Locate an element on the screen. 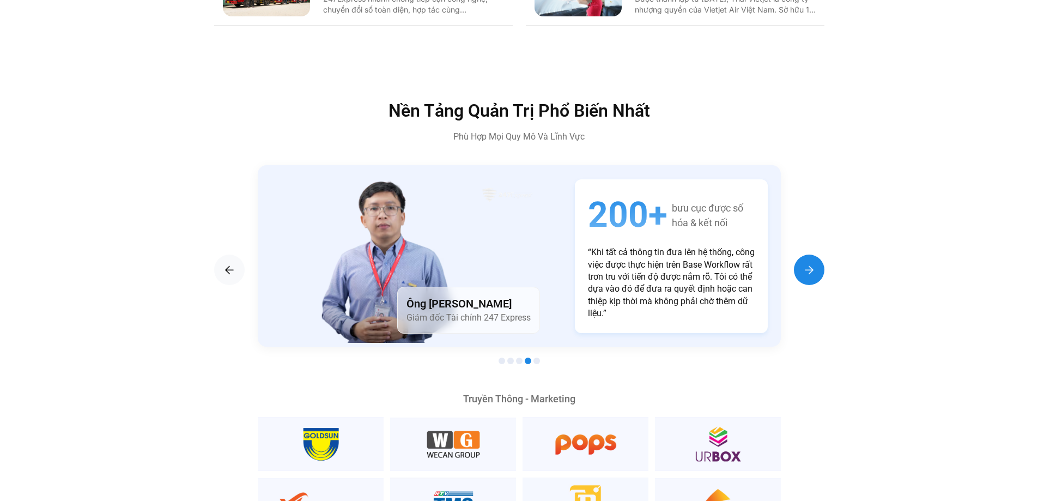  div: Next slide is located at coordinates (809, 270).